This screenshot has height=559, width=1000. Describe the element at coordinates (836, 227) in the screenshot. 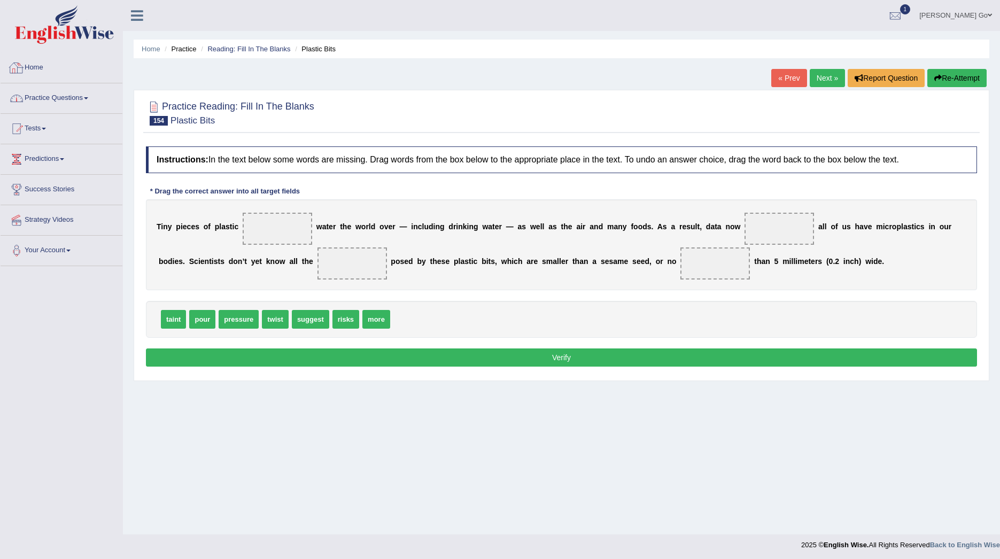

I see `b: f` at that location.